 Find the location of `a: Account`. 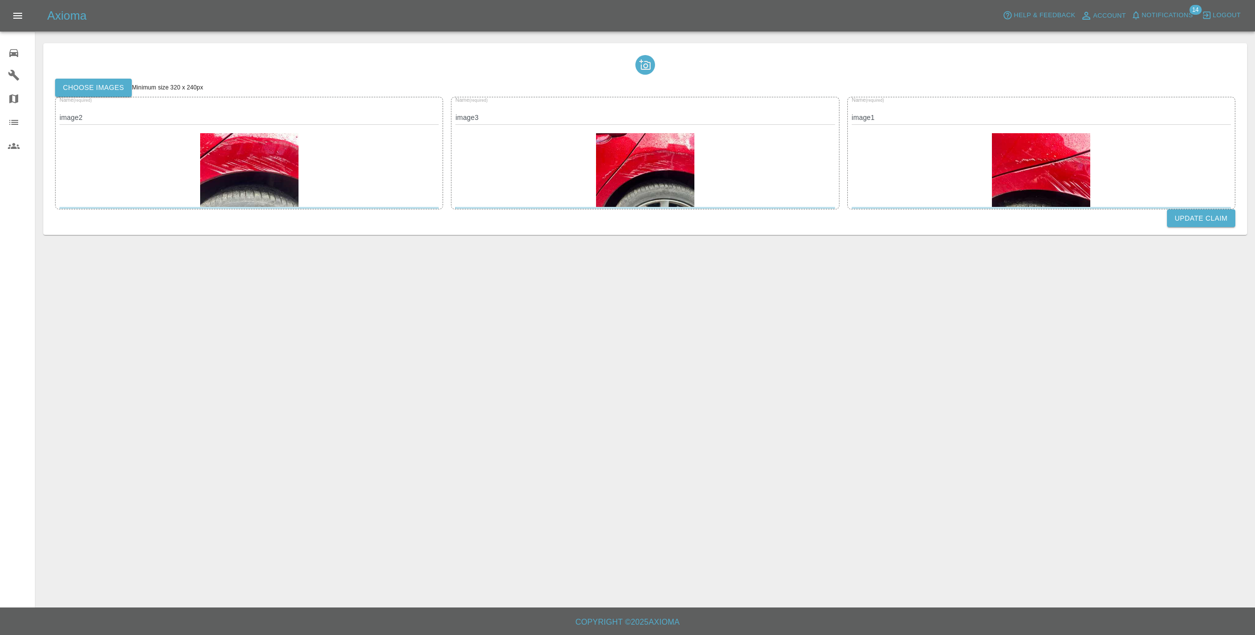

a: Account is located at coordinates (1103, 16).